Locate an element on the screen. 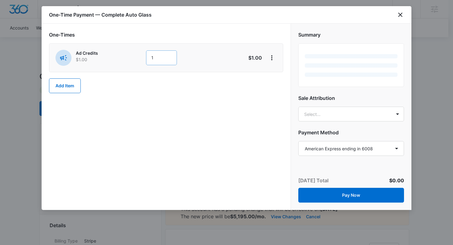  h1: One-Time Payment — Complete Auto Glass is located at coordinates (100, 15).